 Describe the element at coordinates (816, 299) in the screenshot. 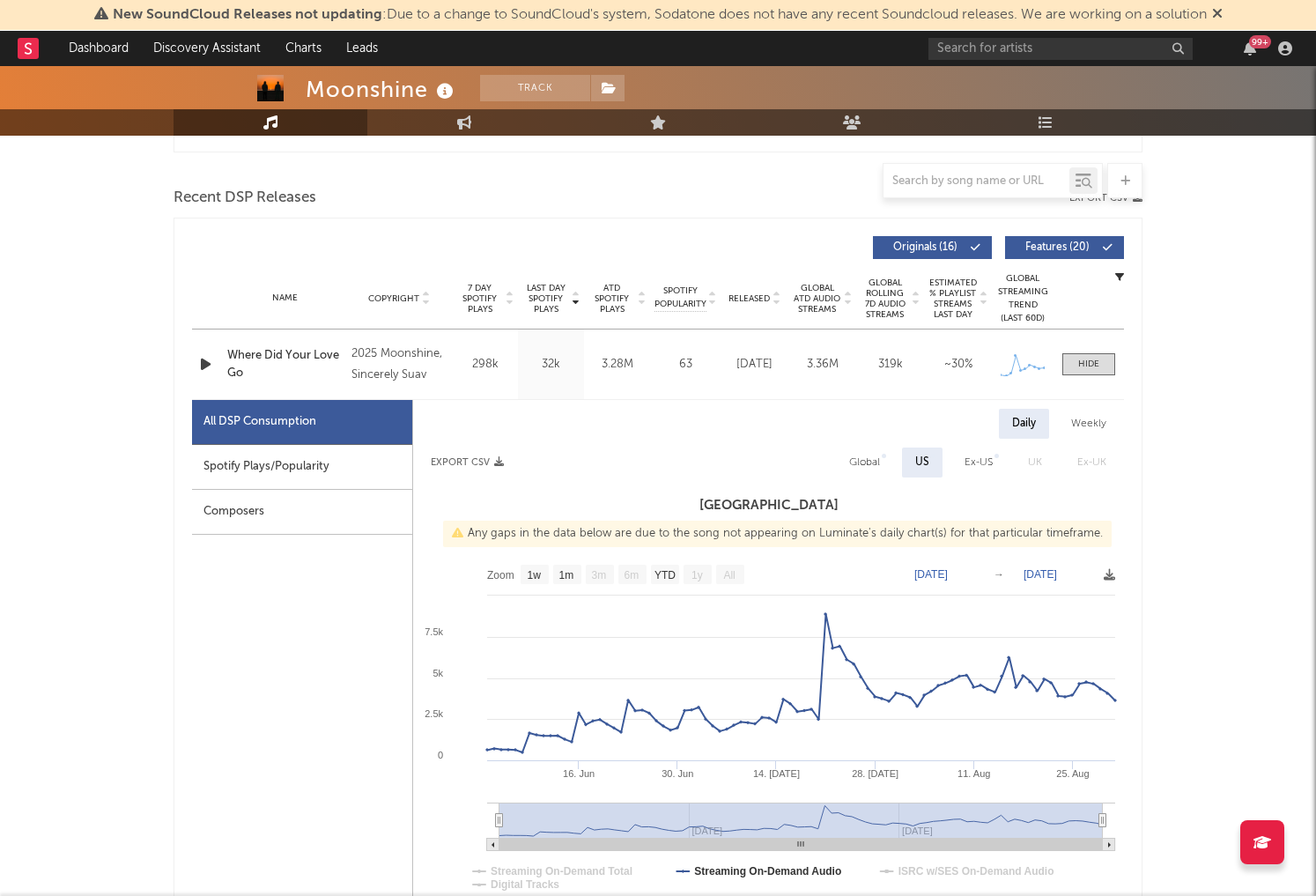

I see `span: Global ATD Audio Streams` at that location.